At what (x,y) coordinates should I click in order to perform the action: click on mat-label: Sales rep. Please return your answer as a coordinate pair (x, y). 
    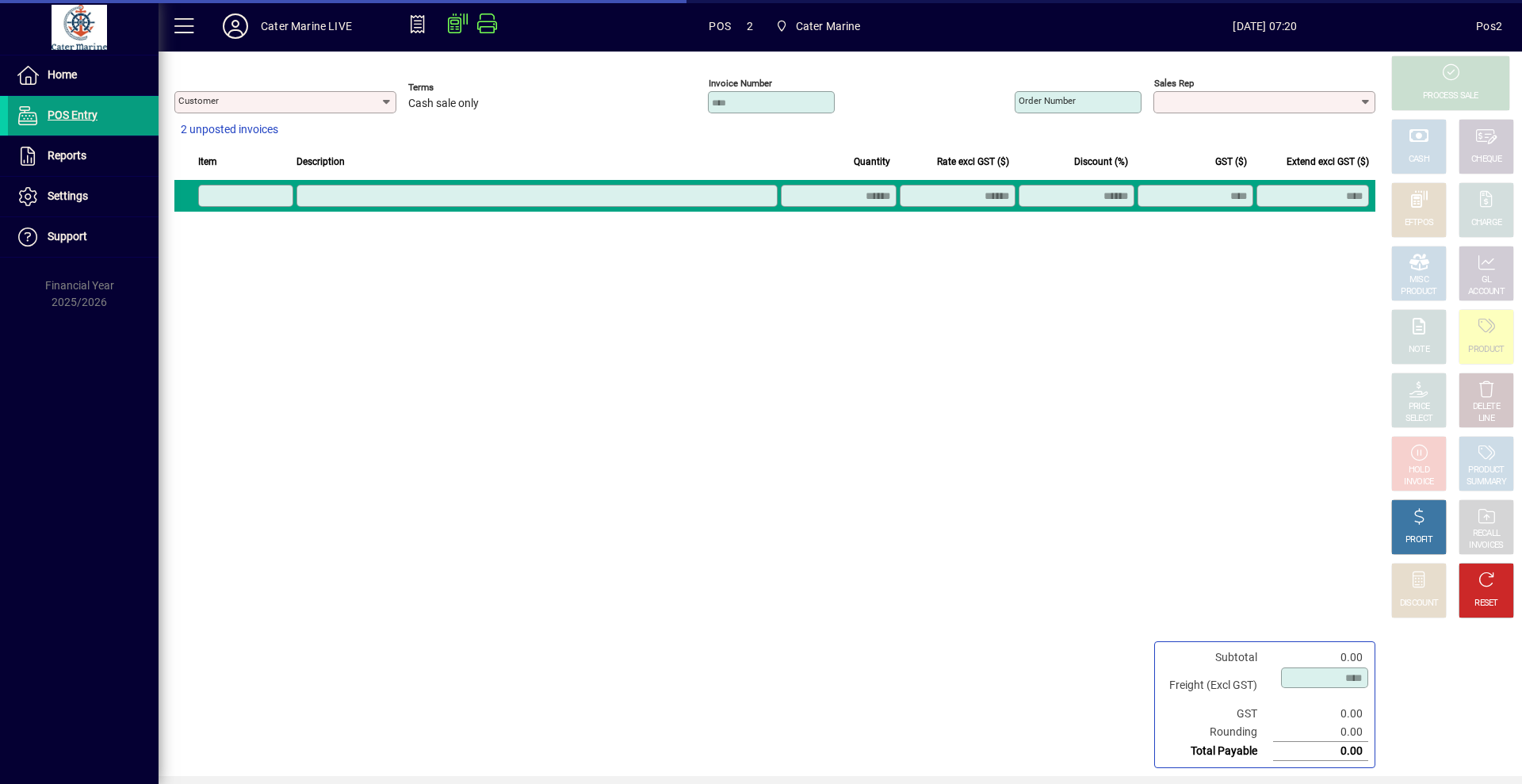
    Looking at the image, I should click on (1174, 83).